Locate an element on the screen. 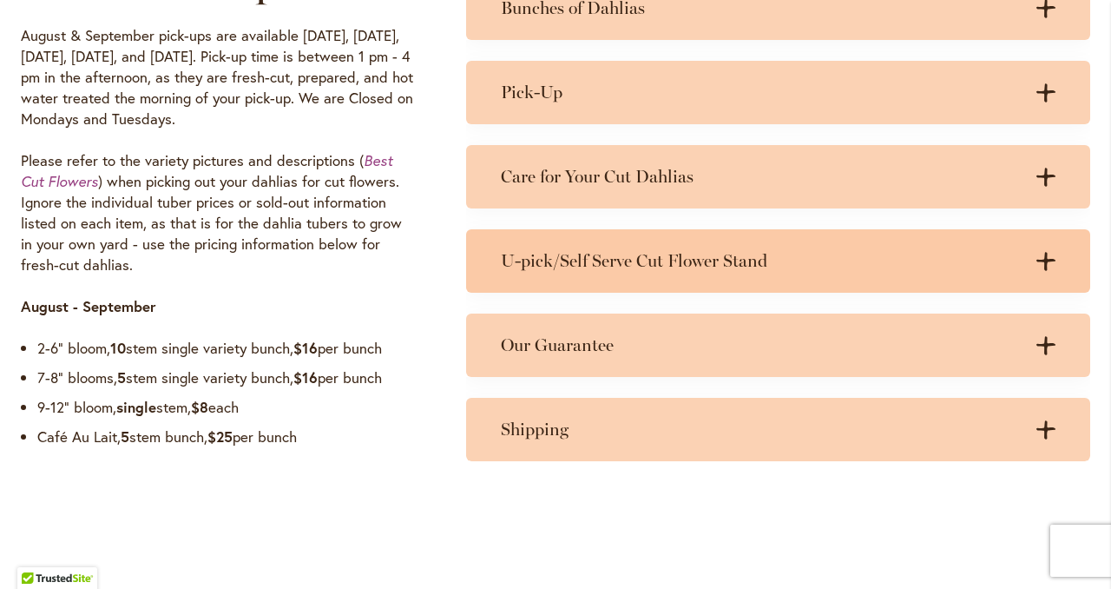 The image size is (1111, 589). h3: Pick-Up is located at coordinates (760, 92).